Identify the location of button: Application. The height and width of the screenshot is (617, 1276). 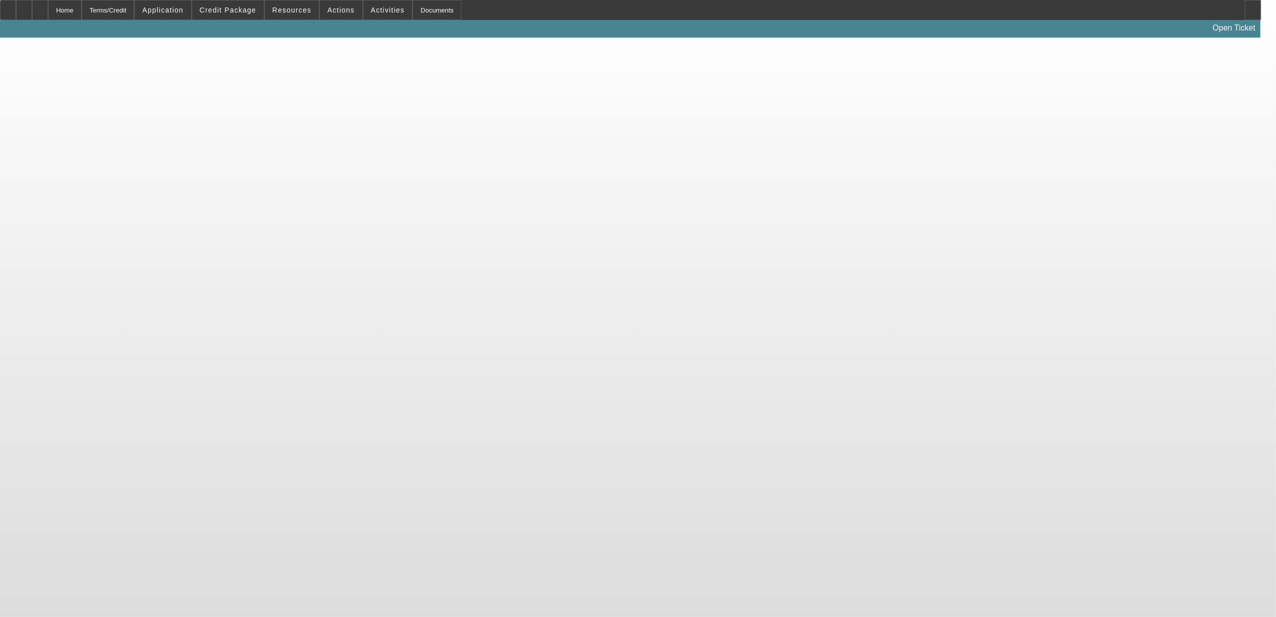
(163, 10).